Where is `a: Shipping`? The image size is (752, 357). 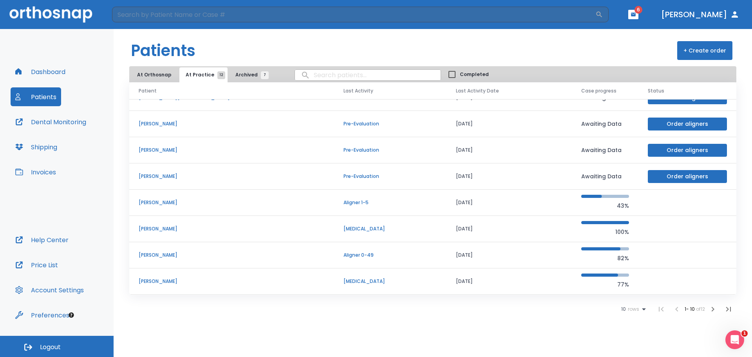 a: Shipping is located at coordinates (36, 147).